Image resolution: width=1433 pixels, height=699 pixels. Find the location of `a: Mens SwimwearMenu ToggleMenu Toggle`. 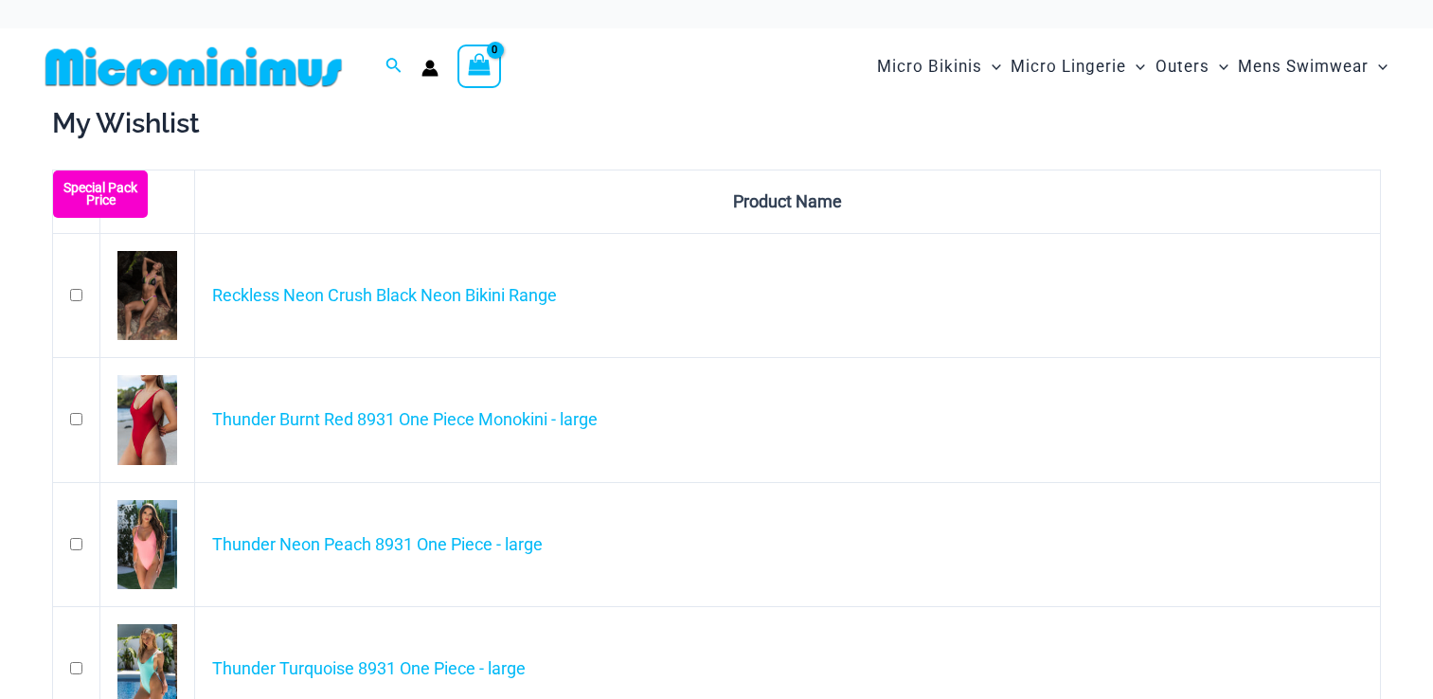

a: Mens SwimwearMenu ToggleMenu Toggle is located at coordinates (1313, 66).